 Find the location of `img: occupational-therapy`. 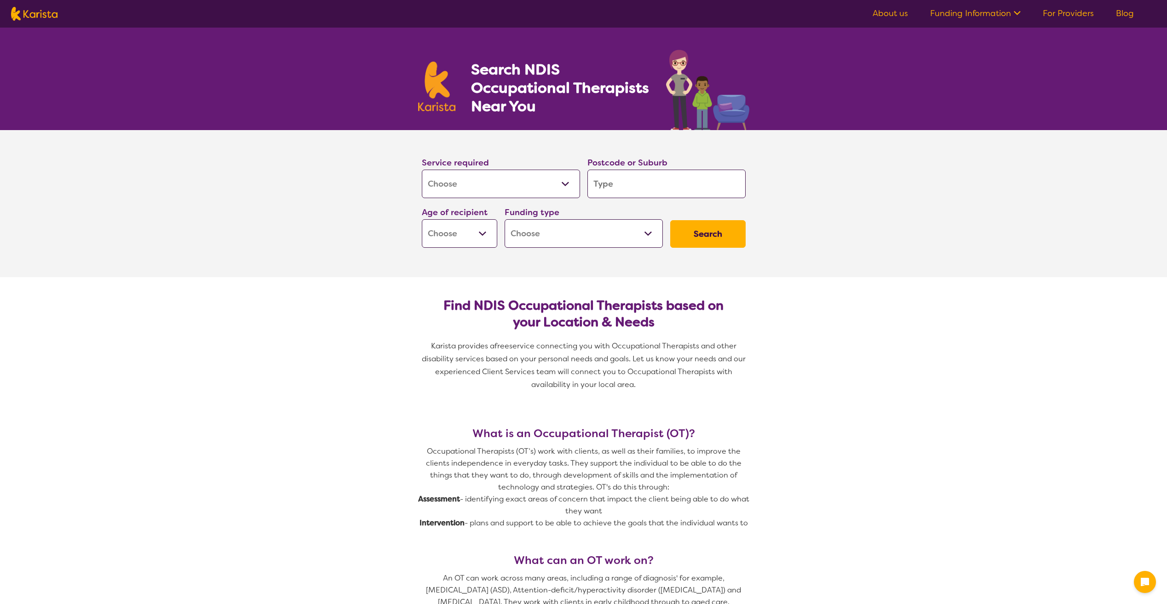

img: occupational-therapy is located at coordinates (707, 90).